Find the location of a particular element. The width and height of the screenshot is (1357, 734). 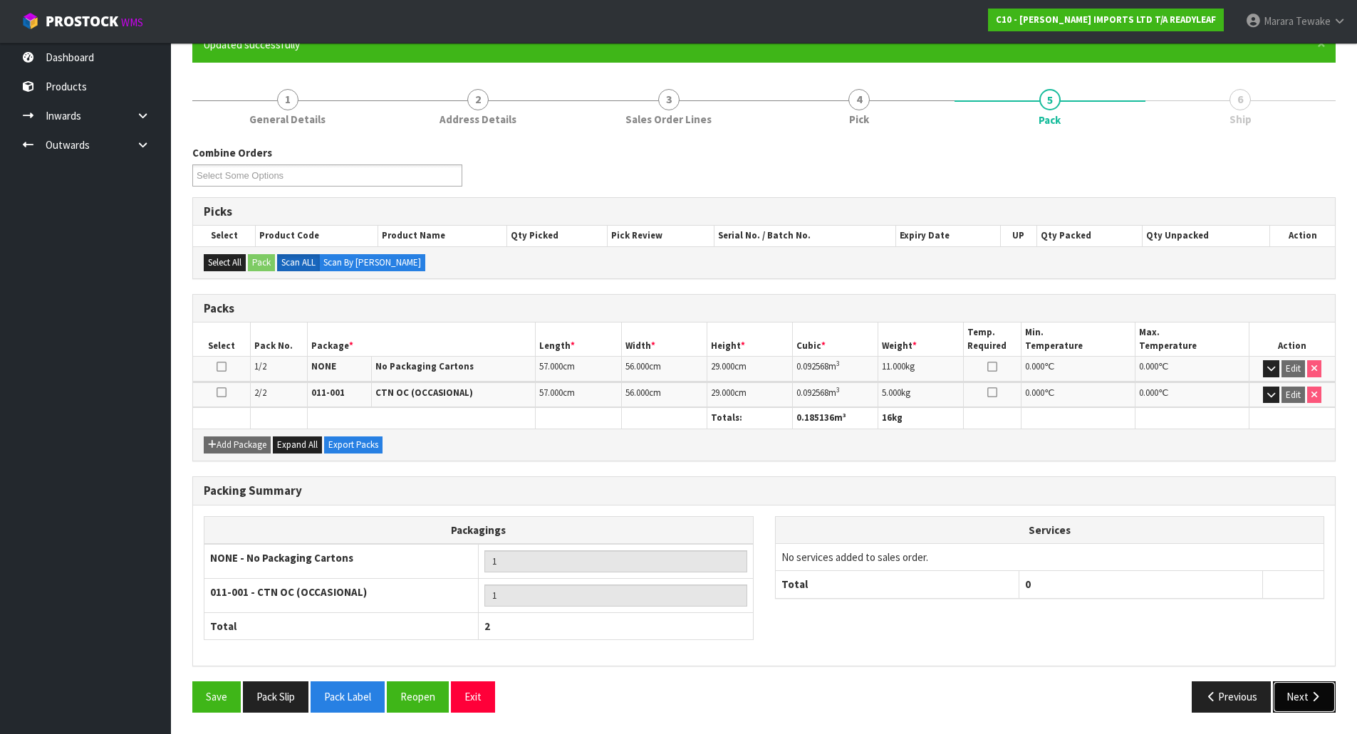

th: Weight is located at coordinates (921, 339).